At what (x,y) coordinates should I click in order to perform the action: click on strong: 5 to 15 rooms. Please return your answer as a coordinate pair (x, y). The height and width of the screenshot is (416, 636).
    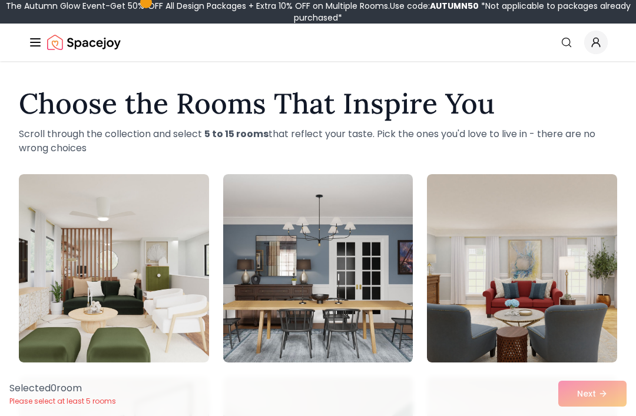
    Looking at the image, I should click on (236, 134).